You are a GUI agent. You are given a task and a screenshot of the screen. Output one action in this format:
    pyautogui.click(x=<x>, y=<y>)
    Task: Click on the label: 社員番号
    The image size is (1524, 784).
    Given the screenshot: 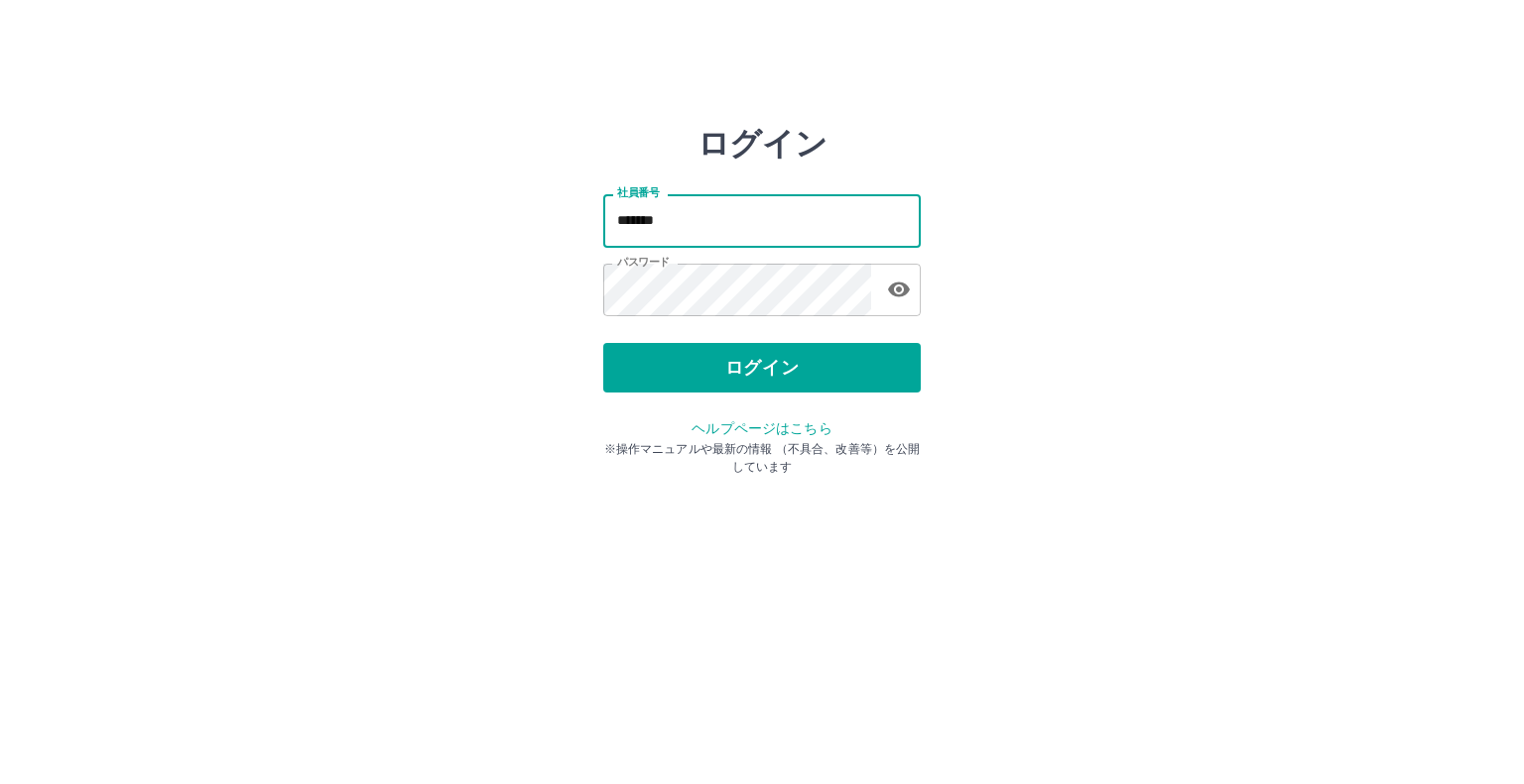 What is the action you would take?
    pyautogui.click(x=638, y=193)
    